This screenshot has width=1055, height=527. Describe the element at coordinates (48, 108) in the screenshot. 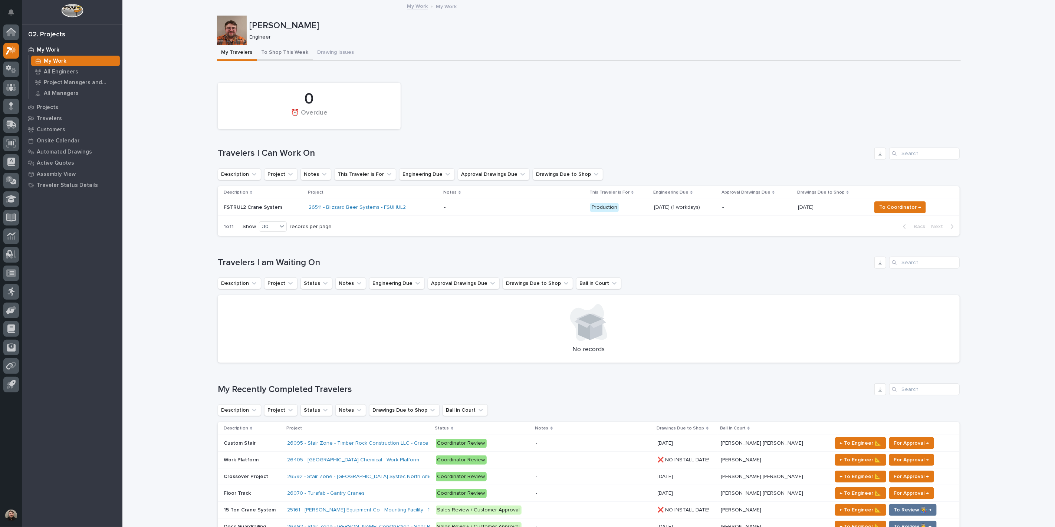

I see `p: Projects` at that location.